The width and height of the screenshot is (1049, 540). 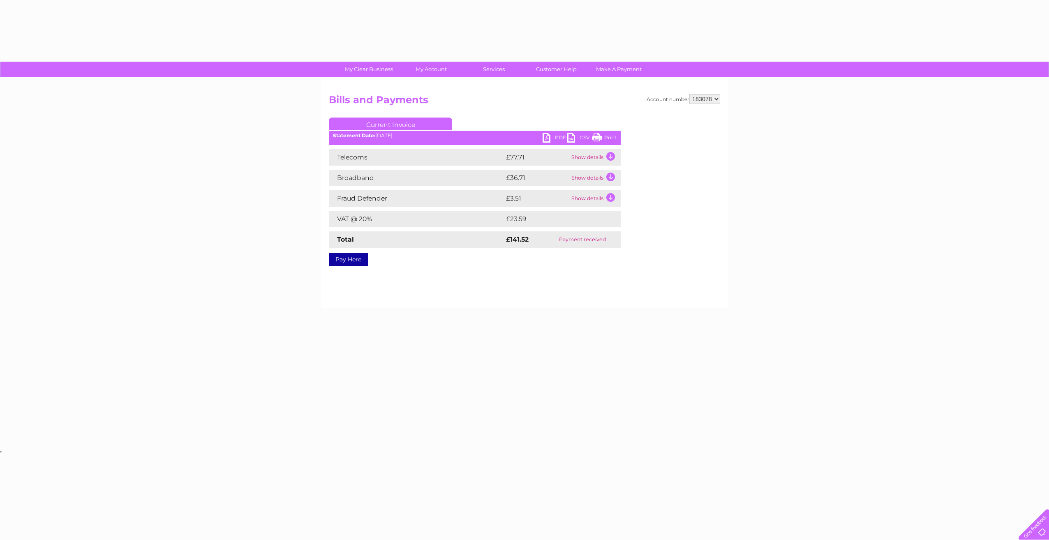 I want to click on a: My Clear Business, so click(x=369, y=69).